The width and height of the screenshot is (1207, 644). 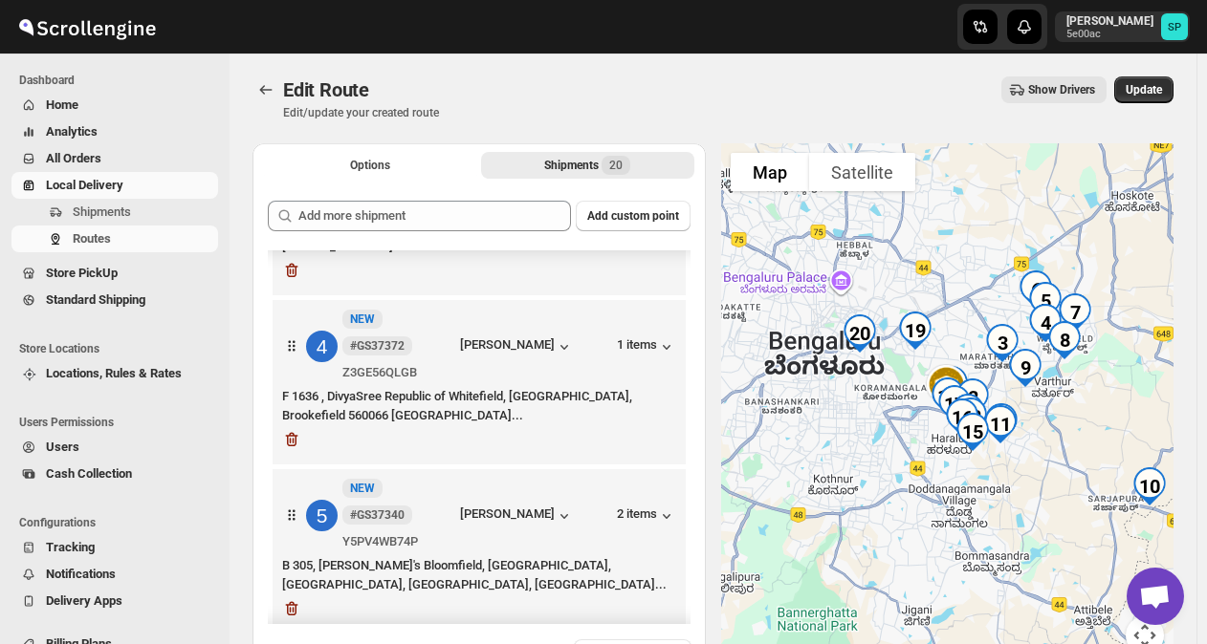 What do you see at coordinates (861, 172) in the screenshot?
I see `button: Show satellite imagery` at bounding box center [861, 172].